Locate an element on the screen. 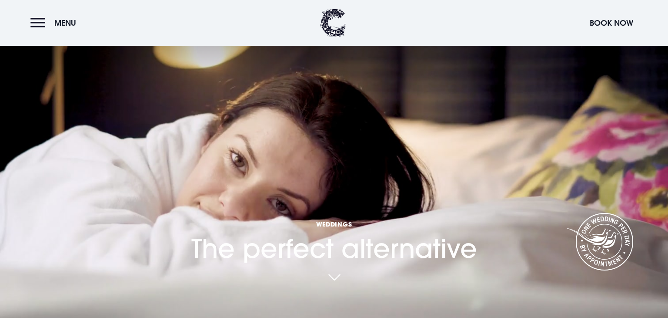 The height and width of the screenshot is (318, 668). span: Menu is located at coordinates (65, 23).